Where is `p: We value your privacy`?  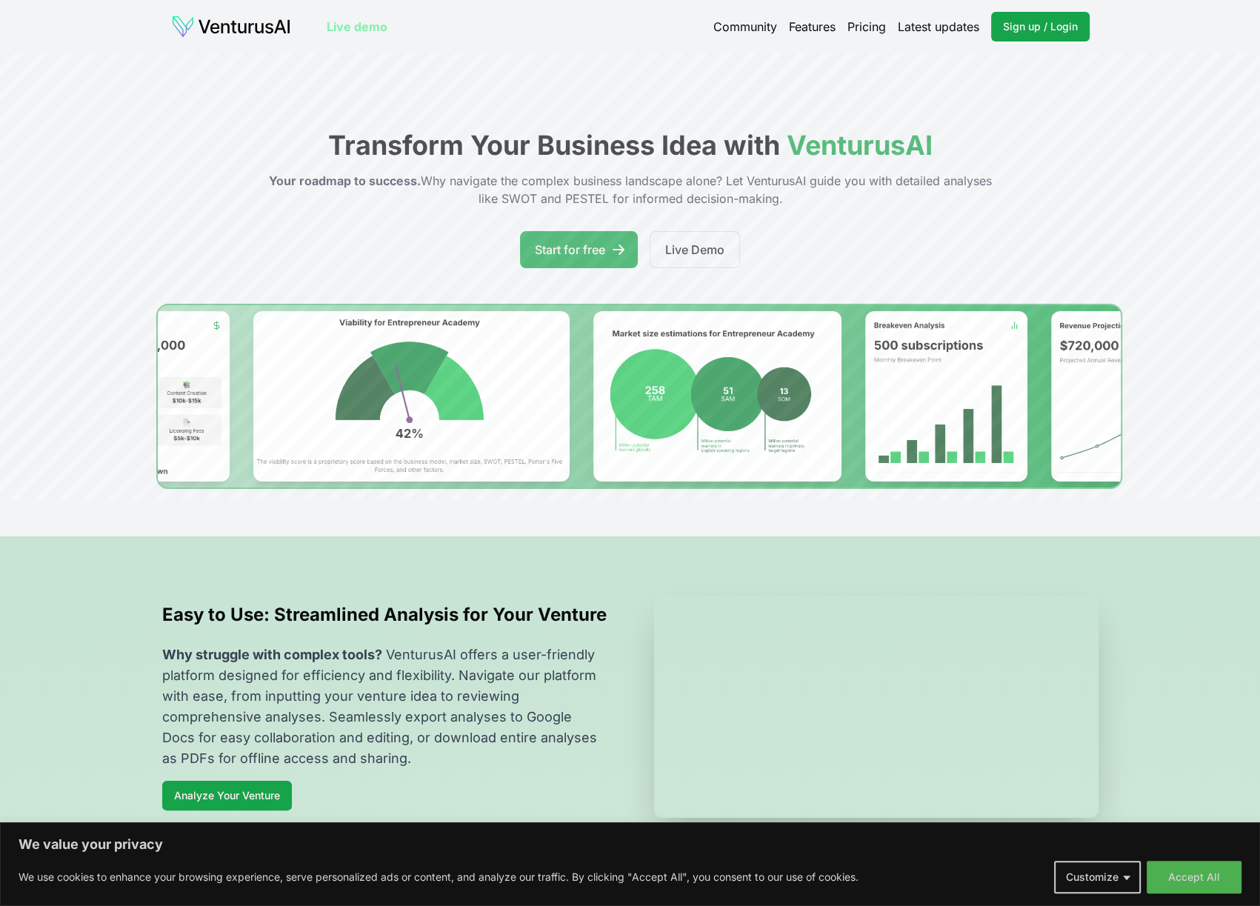 p: We value your privacy is located at coordinates (629, 844).